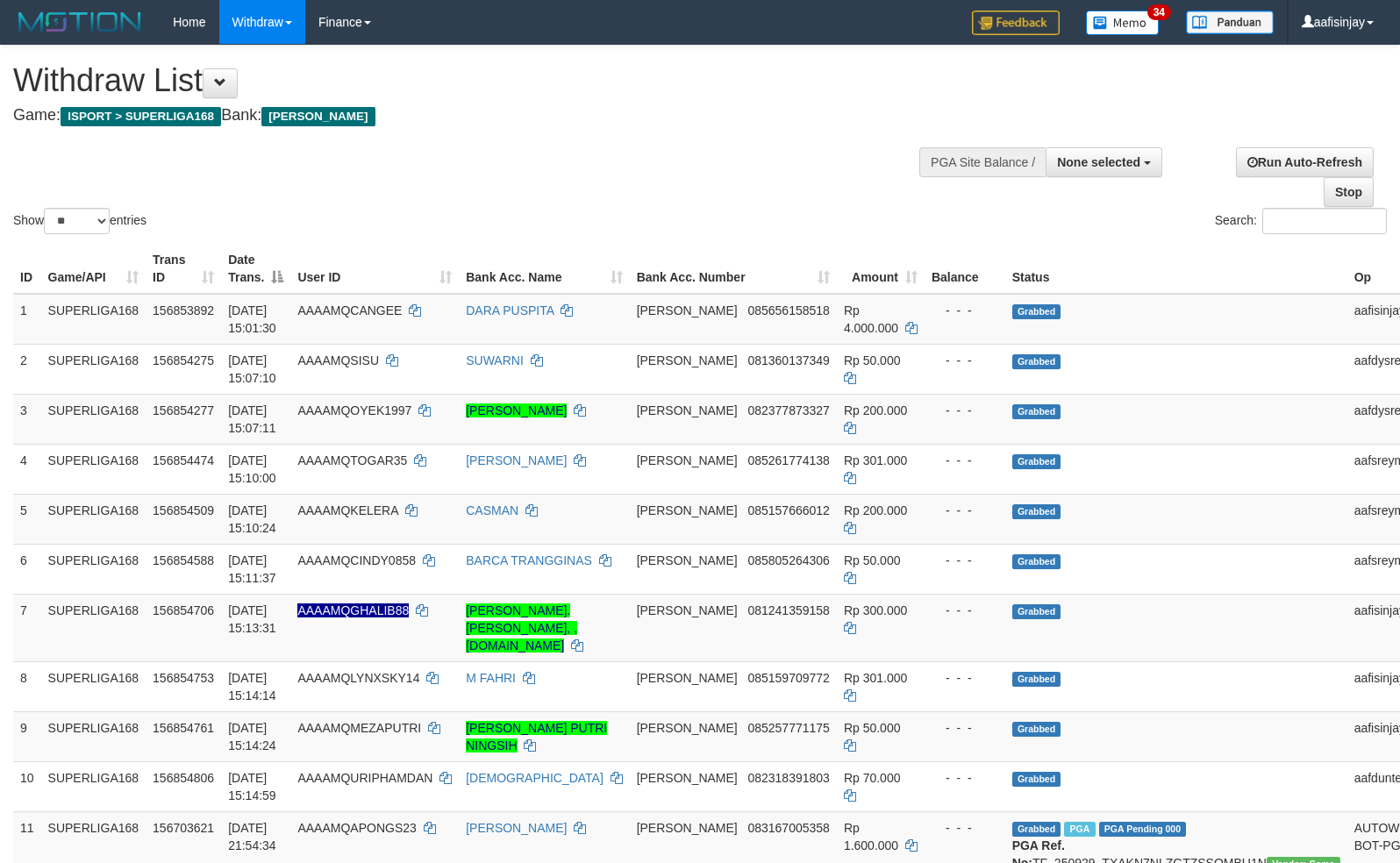  Describe the element at coordinates (871, 319) in the screenshot. I see `span: Rp 4.000.000` at that location.